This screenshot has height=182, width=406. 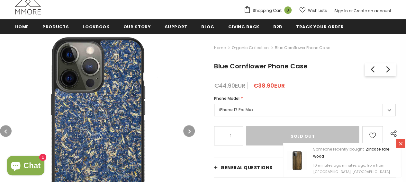 I want to click on span: Home, so click(x=22, y=27).